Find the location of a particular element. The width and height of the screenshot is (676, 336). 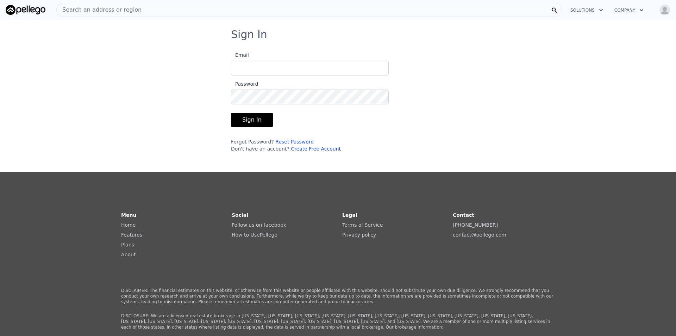

strong: Menu is located at coordinates (129, 215).